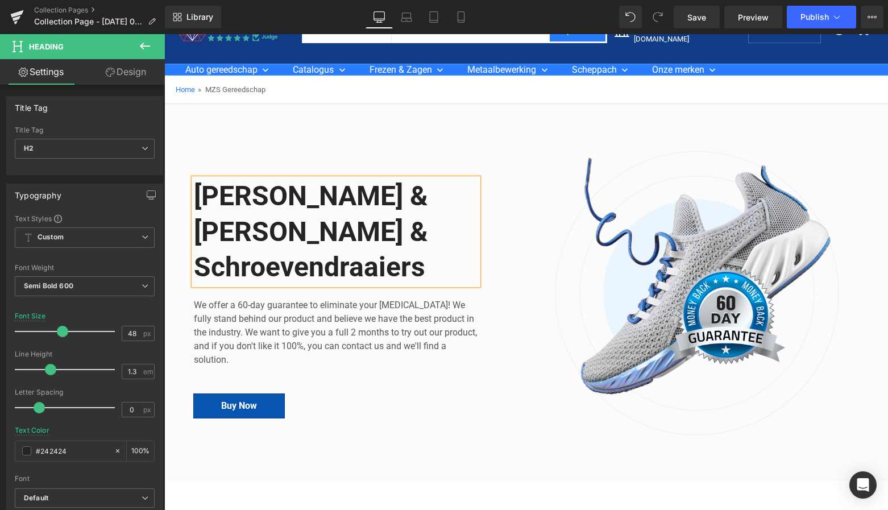  I want to click on button: Publish, so click(822, 17).